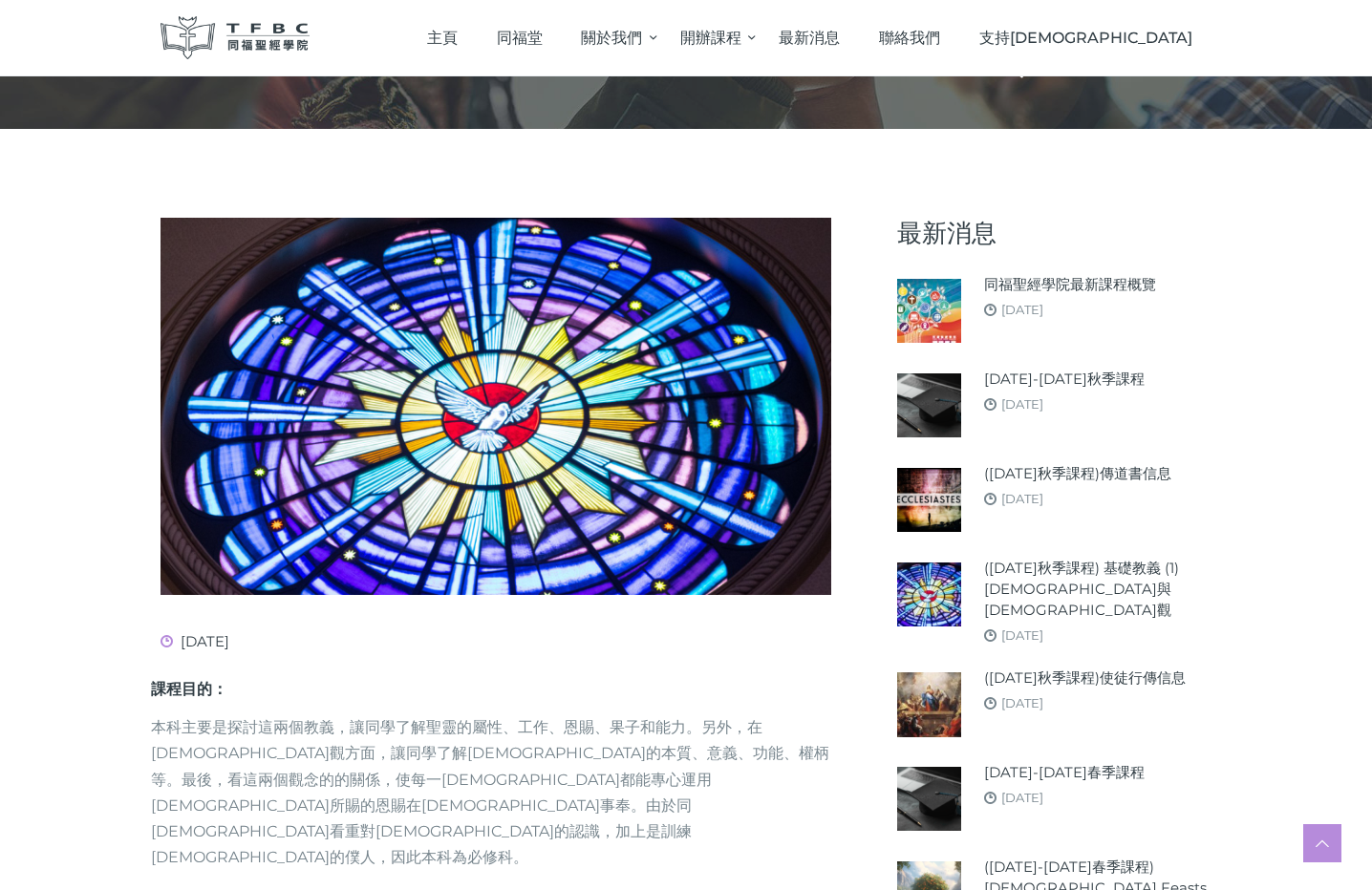 The height and width of the screenshot is (890, 1372). I want to click on a: 最新消息, so click(809, 37).